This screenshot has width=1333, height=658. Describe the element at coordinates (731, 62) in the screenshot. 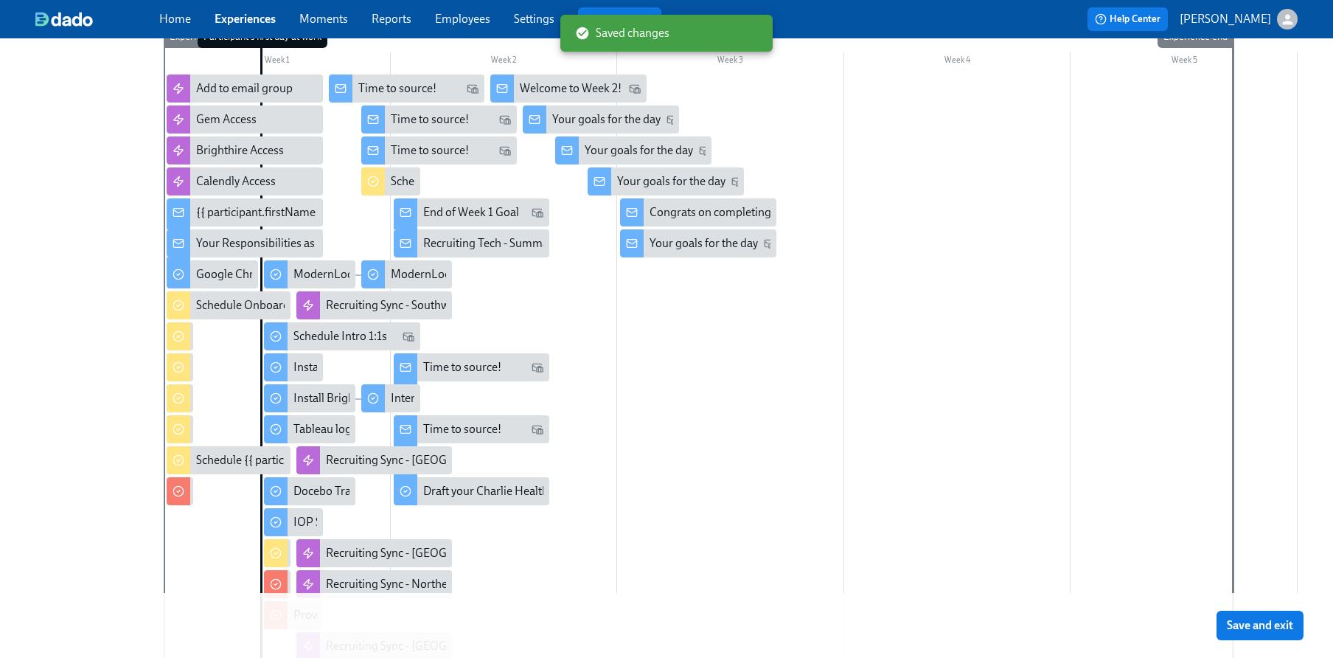

I see `div: Week 3` at that location.